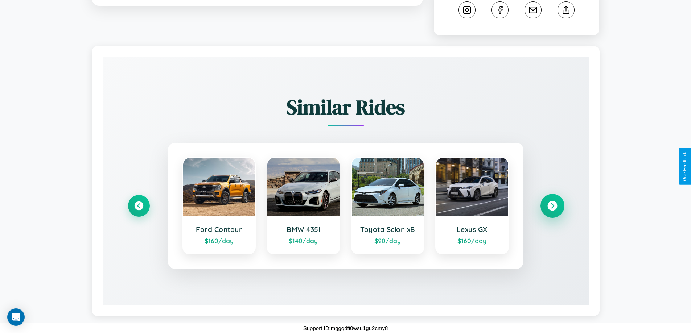 Image resolution: width=691 pixels, height=333 pixels. What do you see at coordinates (303, 230) in the screenshot?
I see `h3: BMW 435i` at bounding box center [303, 230].